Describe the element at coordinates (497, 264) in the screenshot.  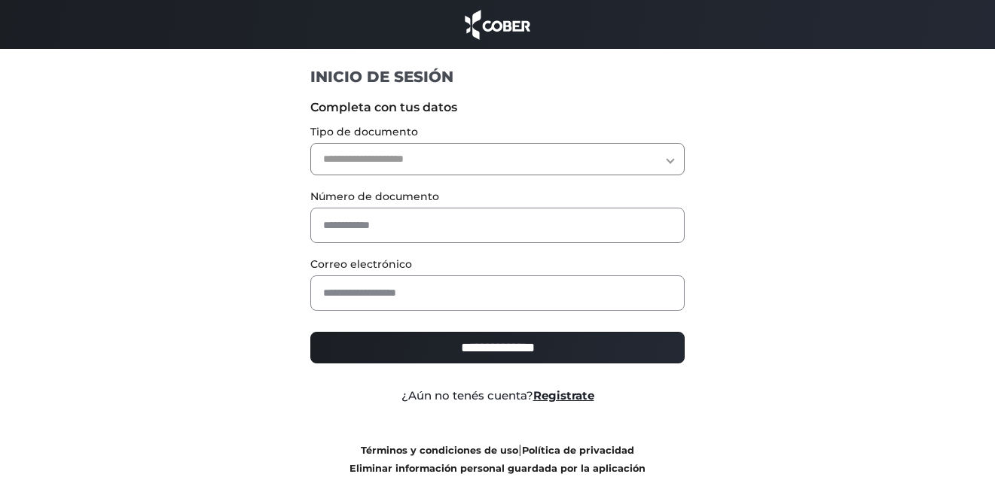
I see `label: Correo electrónico` at that location.